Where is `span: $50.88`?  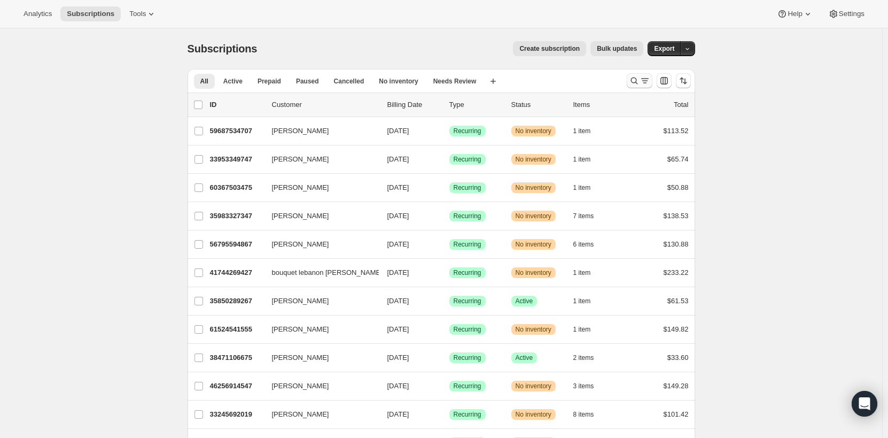
span: $50.88 is located at coordinates (678, 187).